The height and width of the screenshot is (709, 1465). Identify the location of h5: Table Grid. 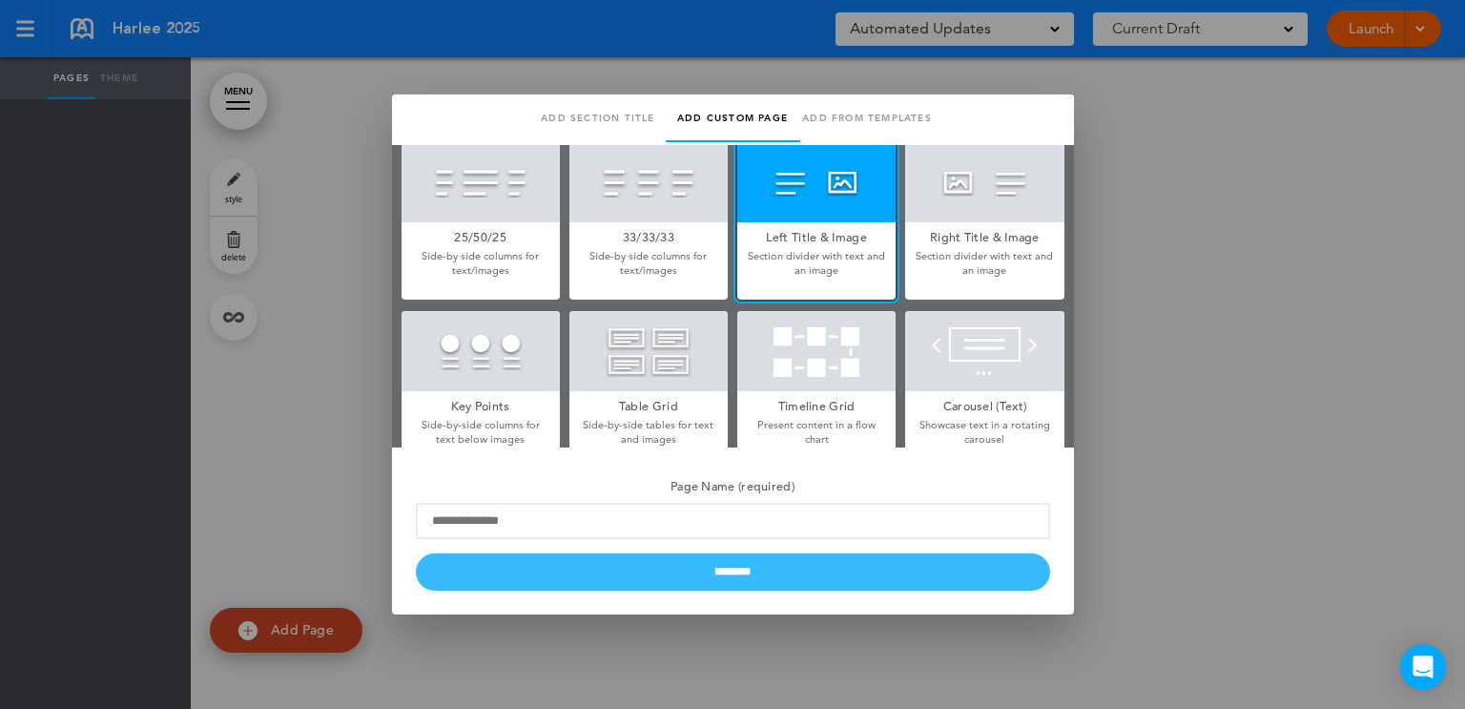
(649, 405).